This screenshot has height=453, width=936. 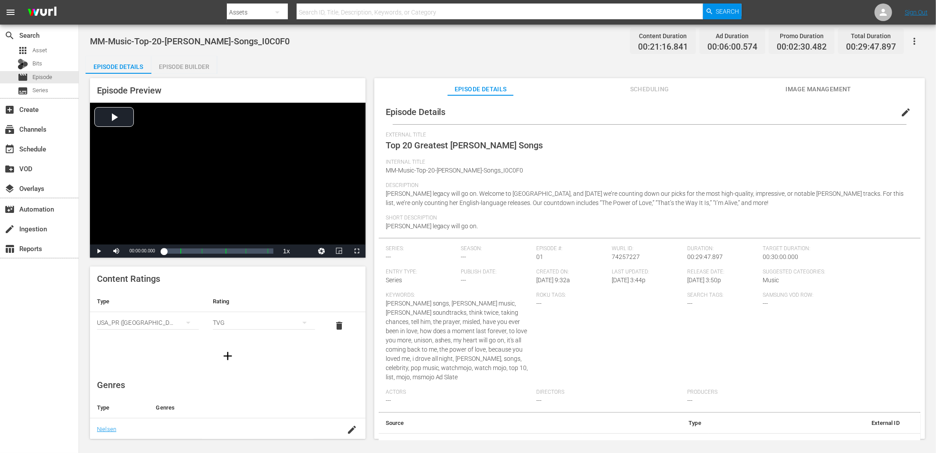 What do you see at coordinates (118, 65) in the screenshot?
I see `button: Episode Details` at bounding box center [118, 65].